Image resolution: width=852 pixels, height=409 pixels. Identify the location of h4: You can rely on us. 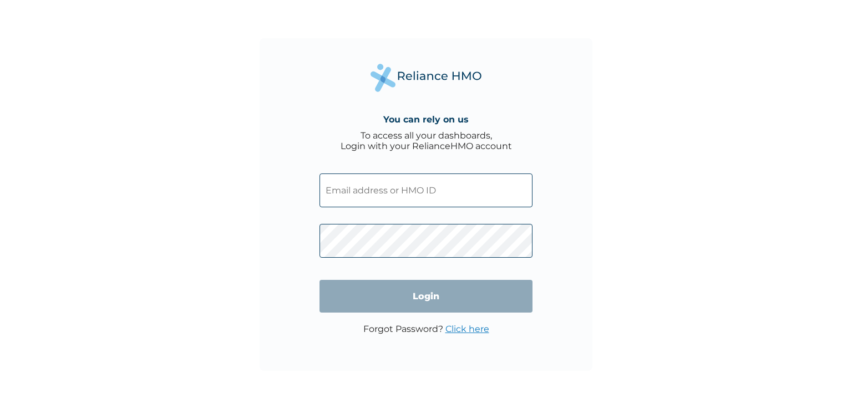
(426, 119).